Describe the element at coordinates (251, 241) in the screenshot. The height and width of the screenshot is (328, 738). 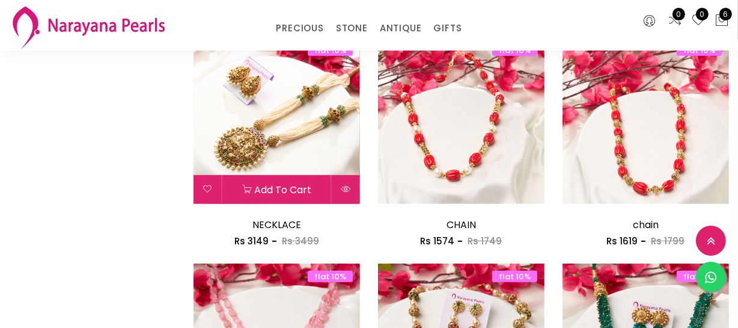
I see `span: Rs 3149` at that location.